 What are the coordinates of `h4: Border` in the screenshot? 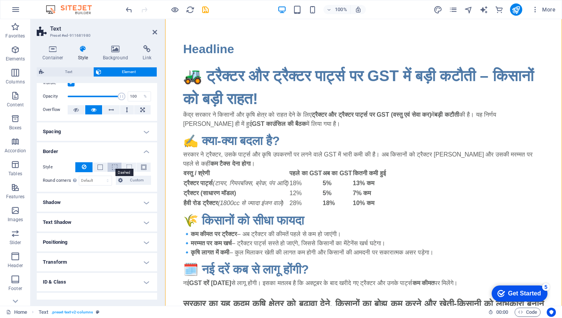 It's located at (97, 149).